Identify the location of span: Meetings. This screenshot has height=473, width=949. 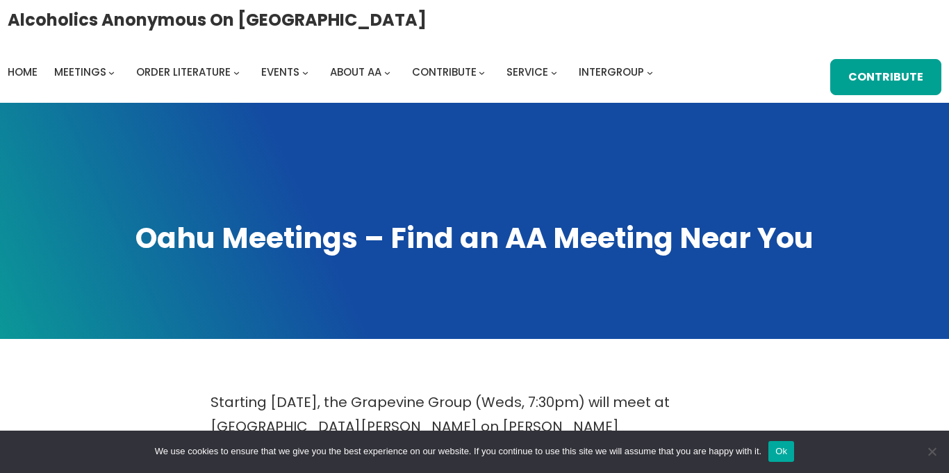
(80, 72).